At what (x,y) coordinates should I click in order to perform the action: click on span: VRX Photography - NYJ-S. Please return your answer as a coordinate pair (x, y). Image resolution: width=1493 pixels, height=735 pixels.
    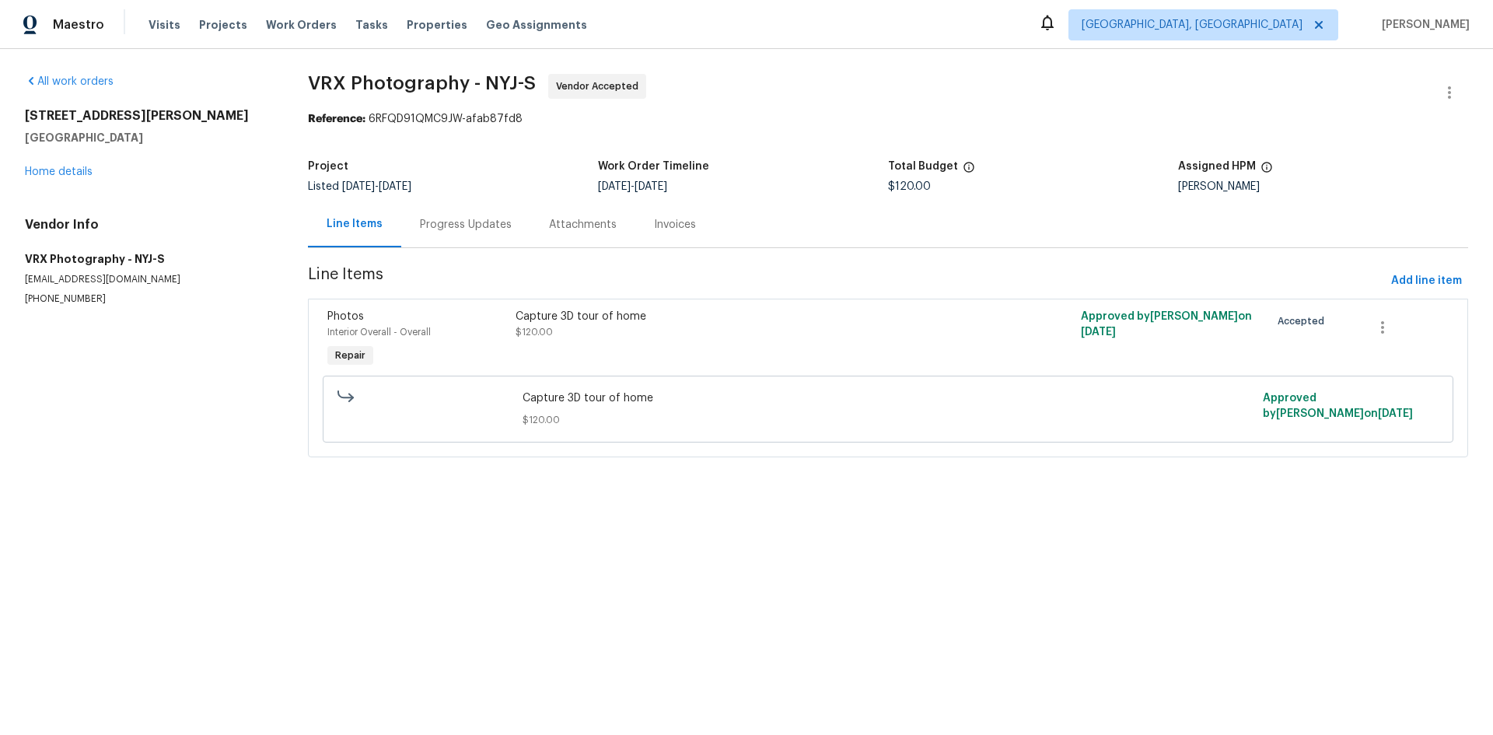
    Looking at the image, I should click on (422, 83).